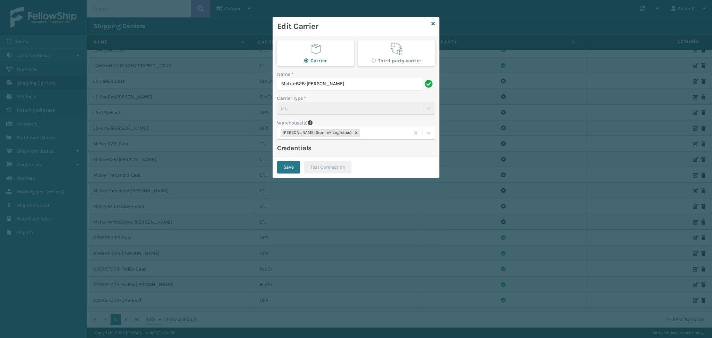 The image size is (712, 338). What do you see at coordinates (315, 60) in the screenshot?
I see `label: Carrier` at bounding box center [315, 60].